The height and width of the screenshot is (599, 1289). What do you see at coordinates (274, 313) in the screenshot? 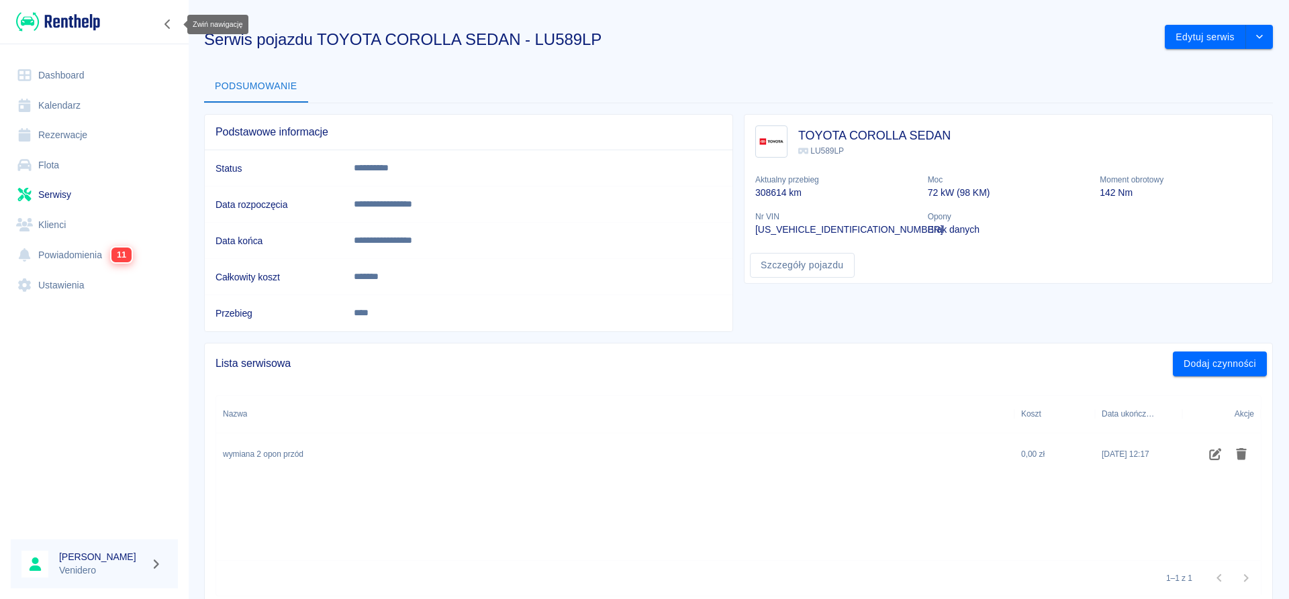
I see `h6: Przebieg` at bounding box center [274, 313].